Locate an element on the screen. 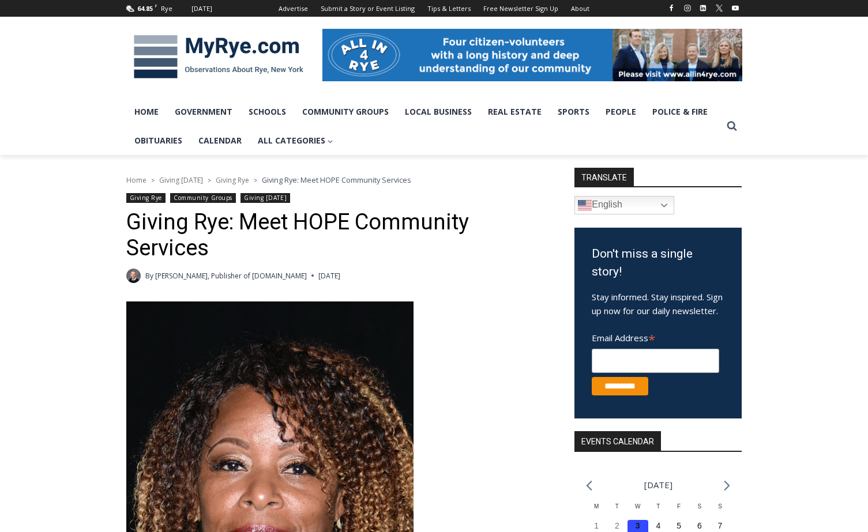 Image resolution: width=868 pixels, height=532 pixels. nav: Breadcrumbs is located at coordinates (335, 180).